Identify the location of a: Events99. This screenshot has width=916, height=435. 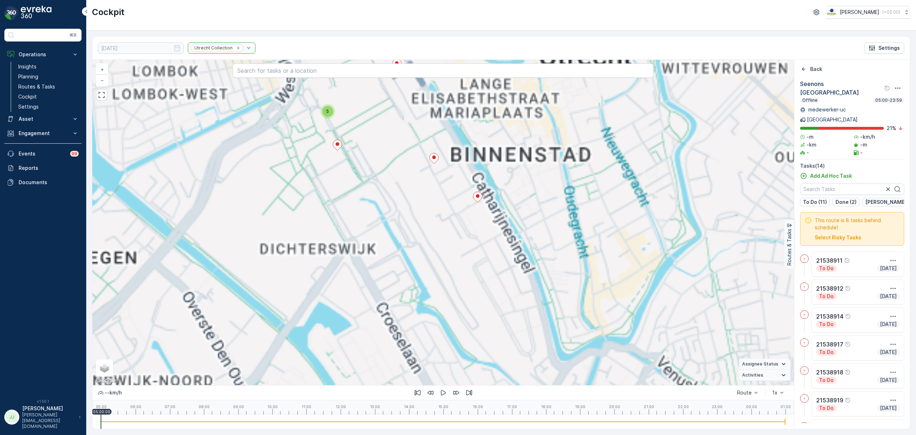
(43, 154).